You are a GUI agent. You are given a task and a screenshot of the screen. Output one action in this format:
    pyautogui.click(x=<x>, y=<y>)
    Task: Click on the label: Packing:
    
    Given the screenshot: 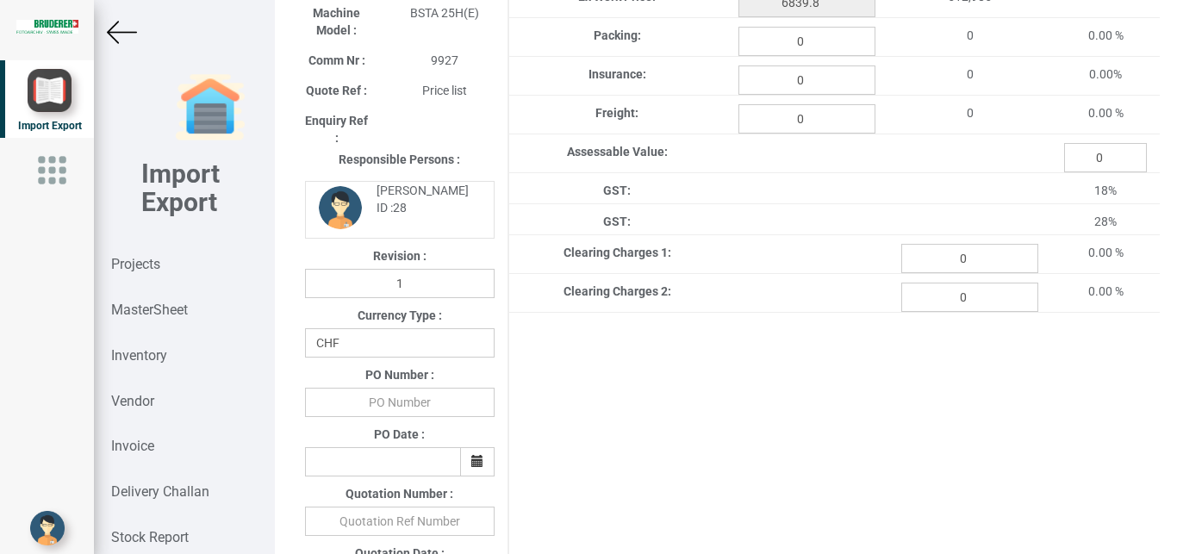 What is the action you would take?
    pyautogui.click(x=617, y=35)
    